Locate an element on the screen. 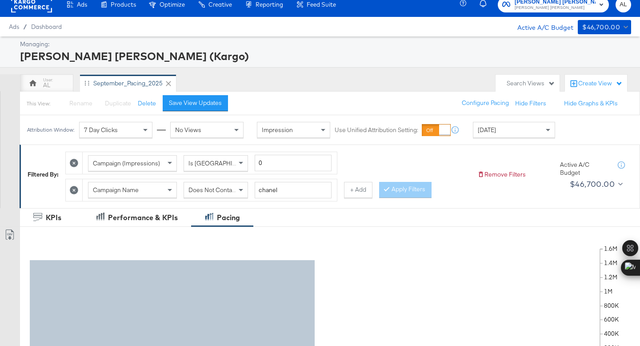 The width and height of the screenshot is (640, 346). span: 7 Day Clicks is located at coordinates (101, 130).